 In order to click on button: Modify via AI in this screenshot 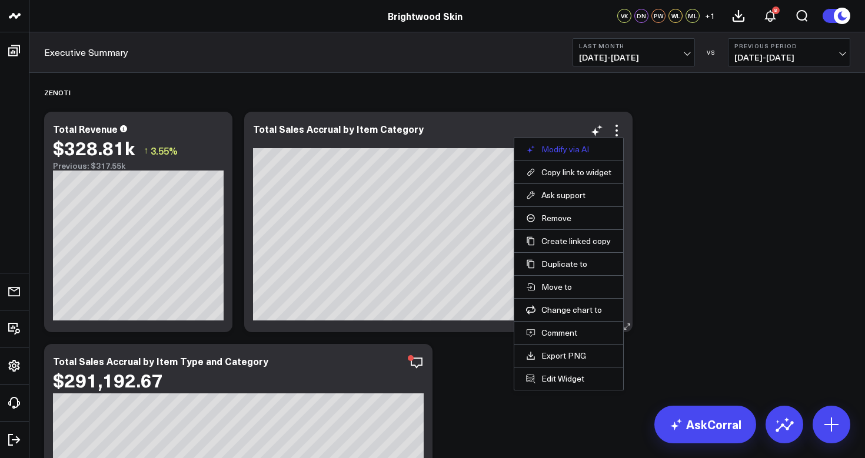, I will do `click(568, 149)`.